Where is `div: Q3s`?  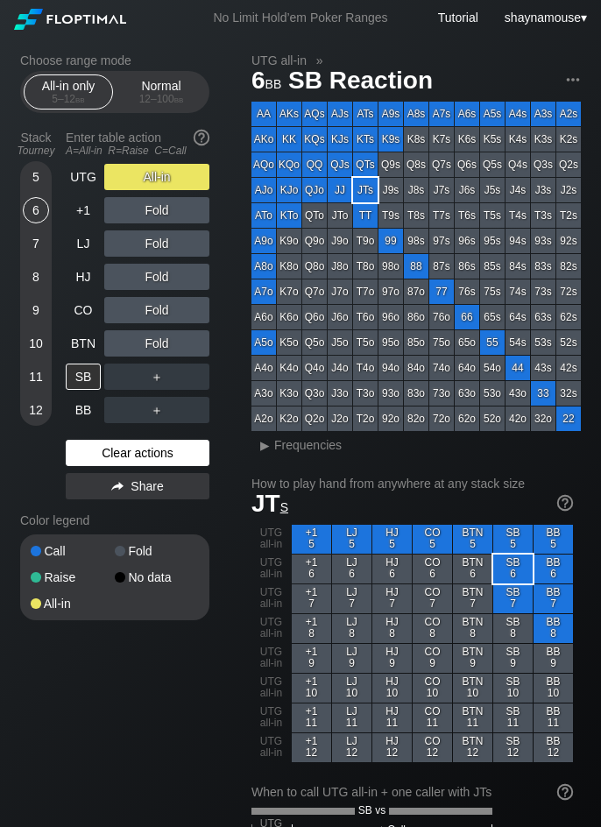 div: Q3s is located at coordinates (543, 165).